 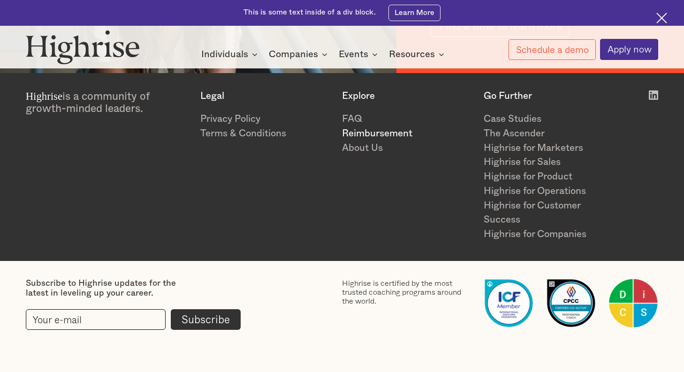 I want to click on a: Apply now, so click(x=629, y=49).